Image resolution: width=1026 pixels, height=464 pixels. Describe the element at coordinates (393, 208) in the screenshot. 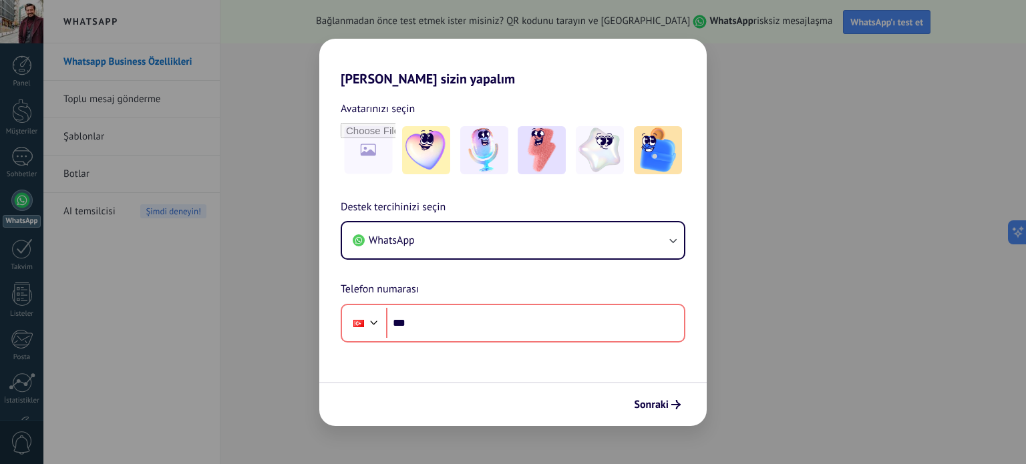

I see `span: Destek tercihinizi seçin` at that location.